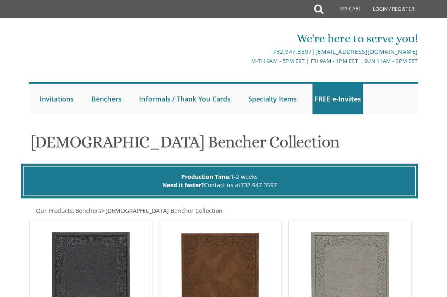 Image resolution: width=447 pixels, height=297 pixels. What do you see at coordinates (219, 181) in the screenshot?
I see `div: 1-2 weeks Contact us at` at bounding box center [219, 181].